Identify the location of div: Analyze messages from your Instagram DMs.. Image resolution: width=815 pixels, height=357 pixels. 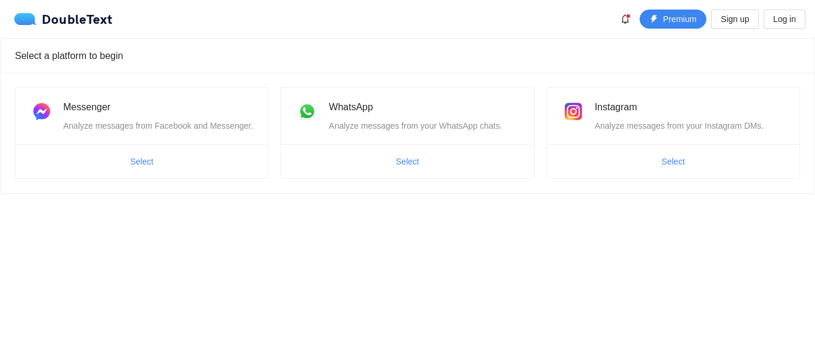
(689, 126).